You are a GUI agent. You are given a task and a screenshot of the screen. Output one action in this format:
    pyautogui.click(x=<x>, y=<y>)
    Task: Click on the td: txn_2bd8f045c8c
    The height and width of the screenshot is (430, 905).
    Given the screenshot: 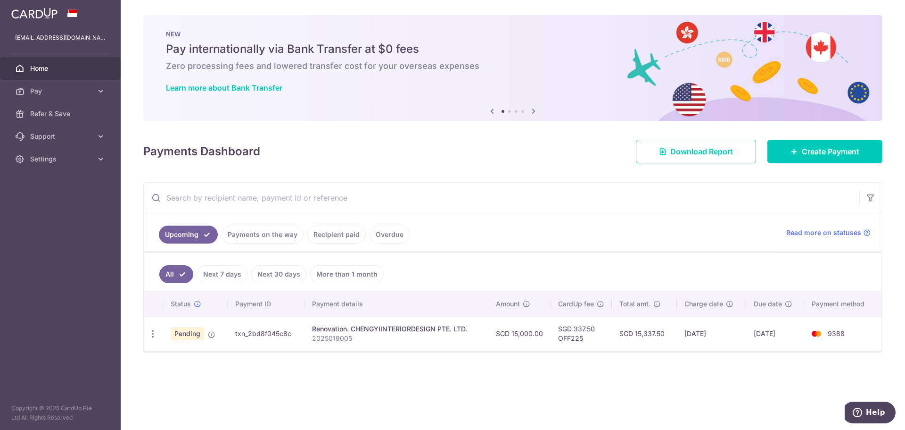 What is the action you would take?
    pyautogui.click(x=266, y=333)
    